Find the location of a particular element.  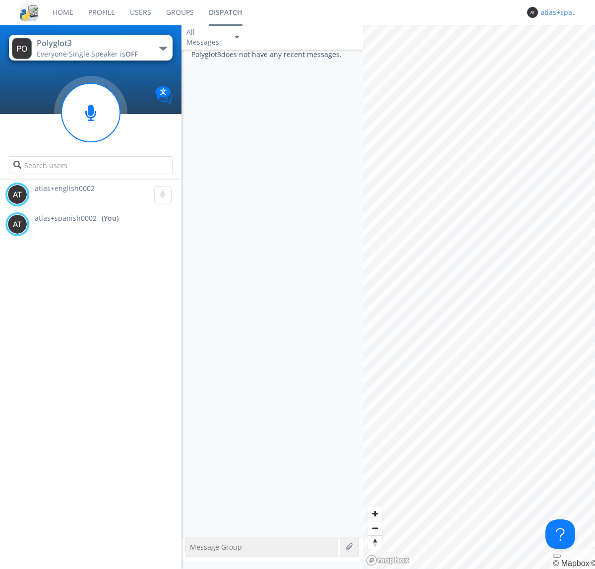

button: Toggle attribution is located at coordinates (557, 556).